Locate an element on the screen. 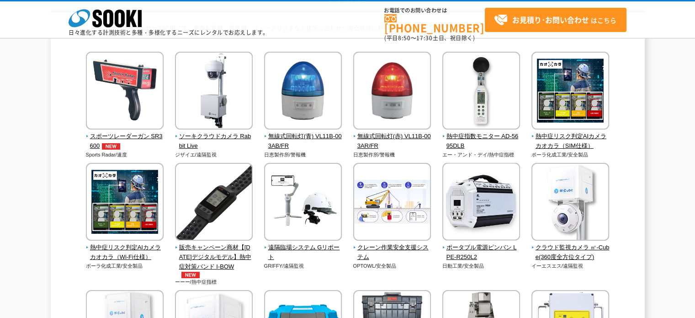 This screenshot has width=695, height=318. img: クレーン作業安全支援システム is located at coordinates (392, 202).